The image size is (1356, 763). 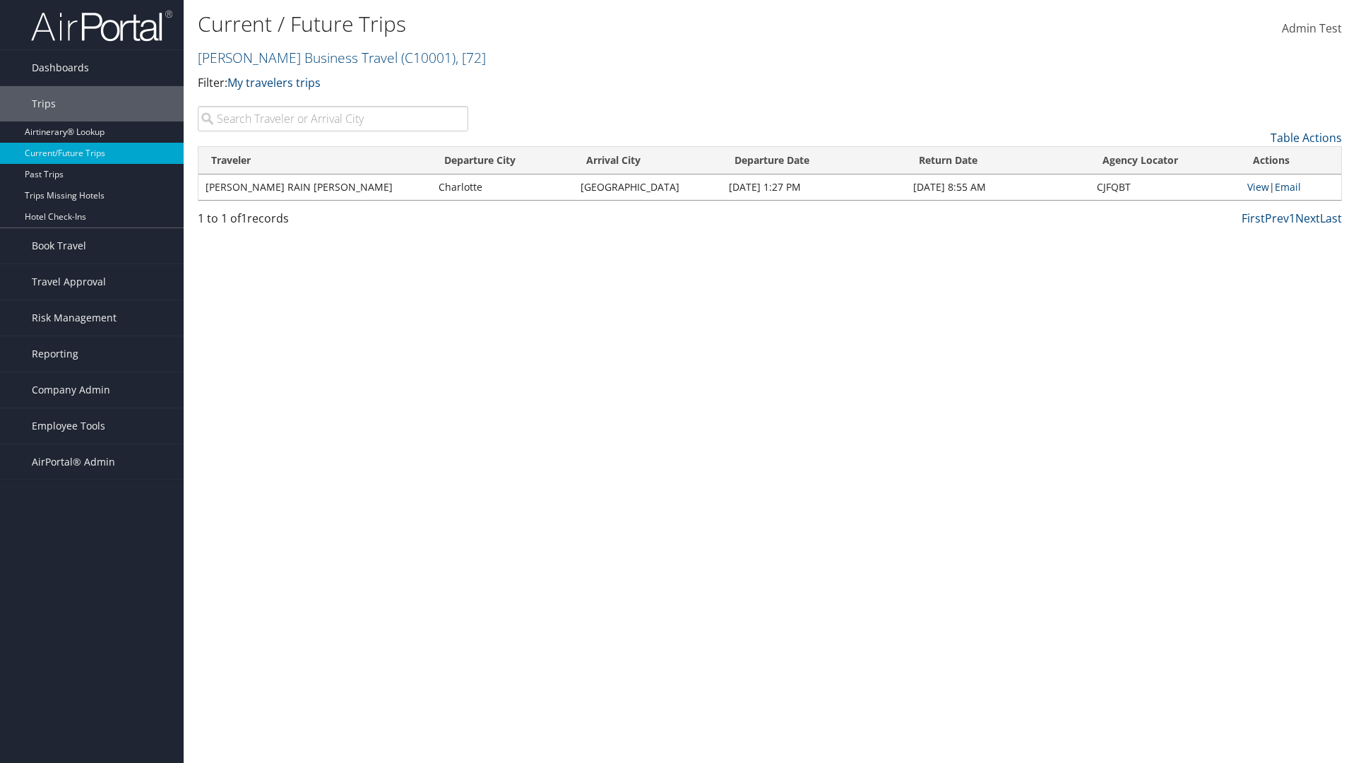 What do you see at coordinates (1165, 160) in the screenshot?
I see `th: Agency Locator: activate to sort column ascending` at bounding box center [1165, 160].